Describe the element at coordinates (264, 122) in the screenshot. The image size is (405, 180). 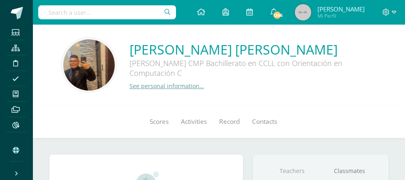
I see `span: Contacts` at that location.